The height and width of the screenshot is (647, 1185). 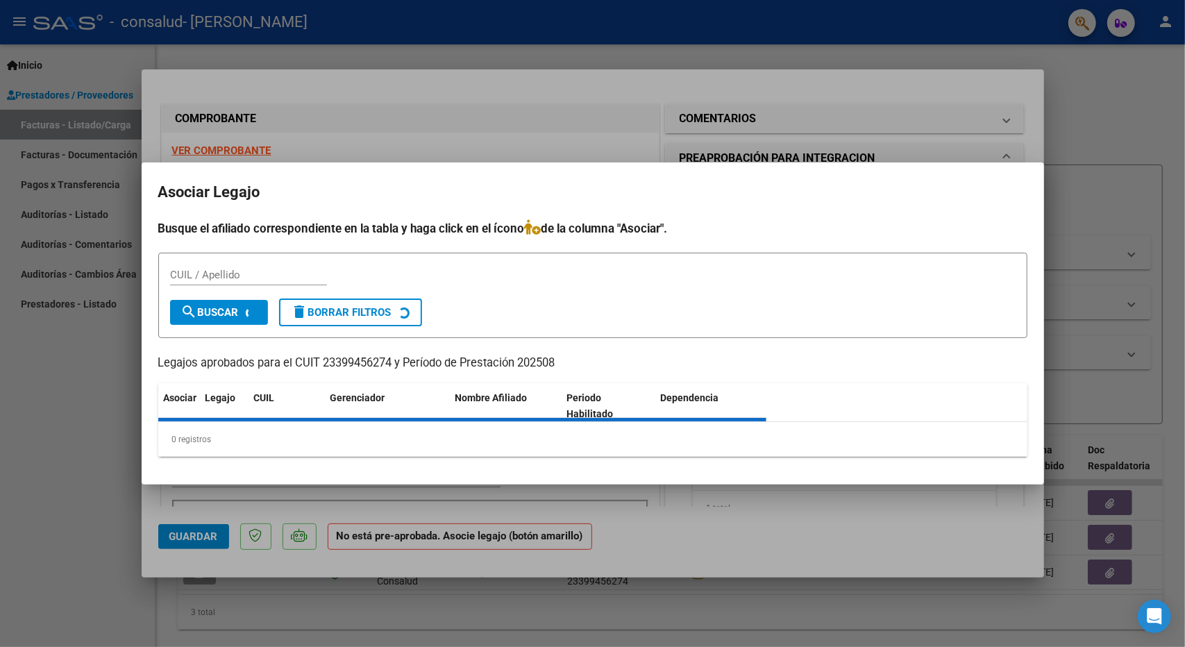 What do you see at coordinates (593, 363) in the screenshot?
I see `p: Legajos aprobados para el CUIT 23399456274 y Período de Prestación 202508` at bounding box center [593, 363].